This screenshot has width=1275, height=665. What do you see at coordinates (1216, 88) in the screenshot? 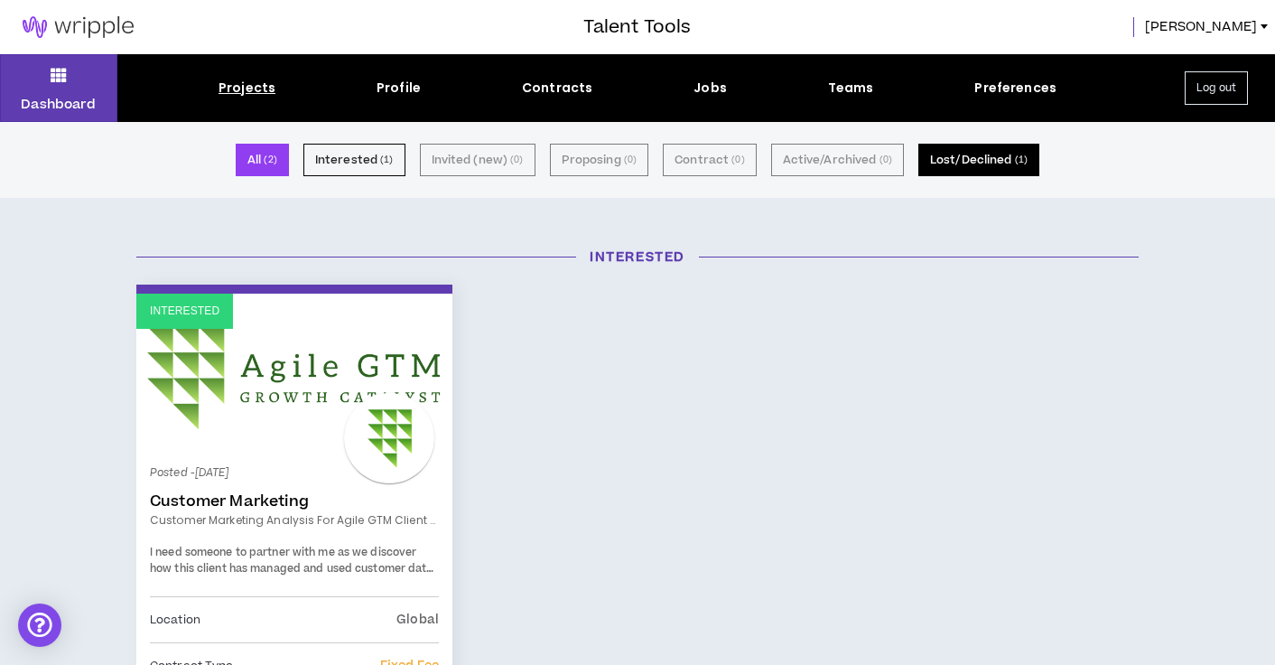
I see `button: Log out` at bounding box center [1216, 88].